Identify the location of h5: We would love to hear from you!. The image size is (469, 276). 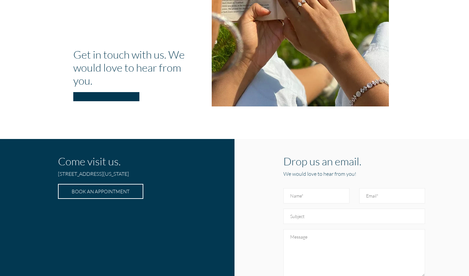
(354, 174).